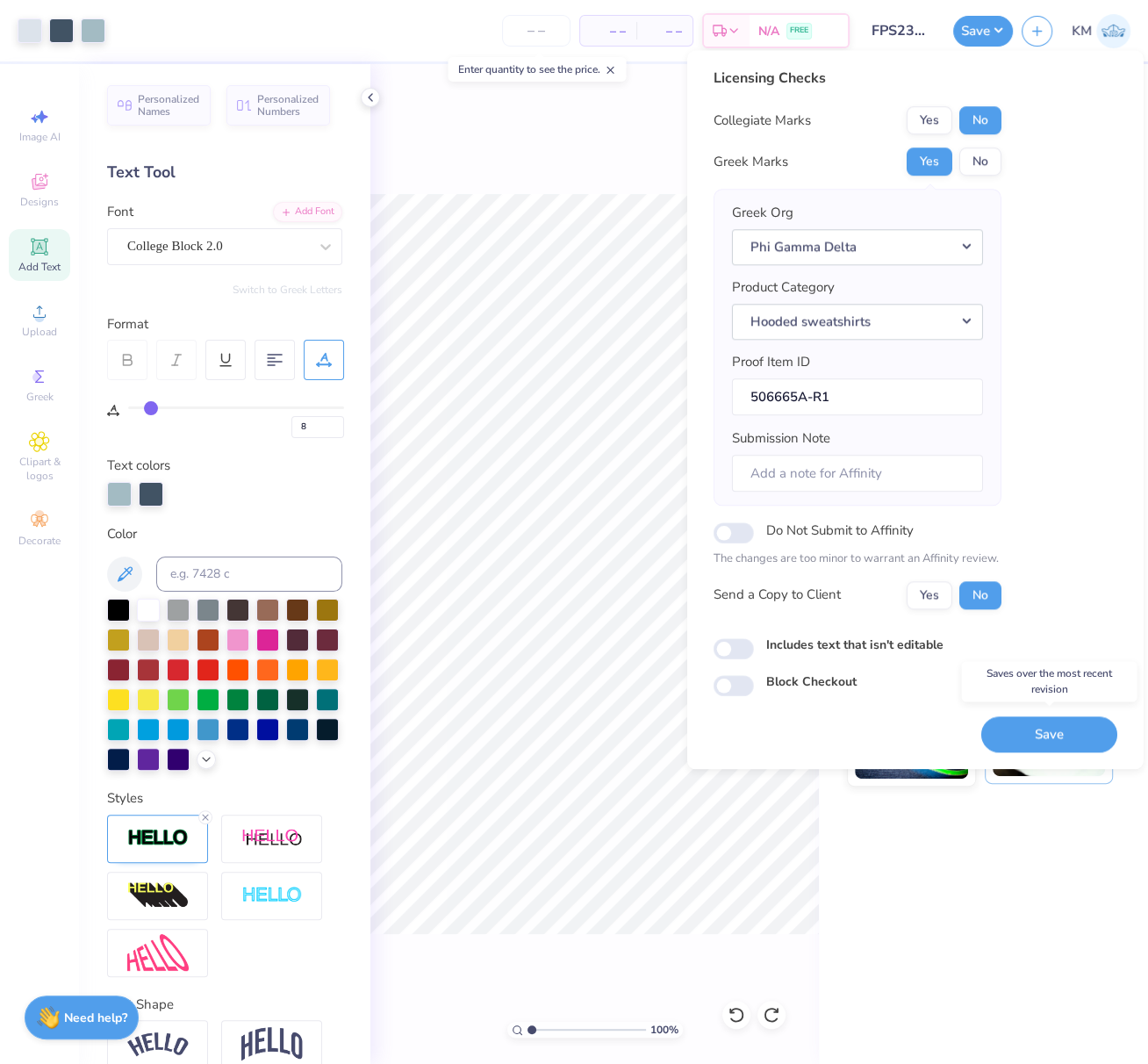 The image size is (1148, 1064). I want to click on label: Includes text that isn't editable, so click(855, 644).